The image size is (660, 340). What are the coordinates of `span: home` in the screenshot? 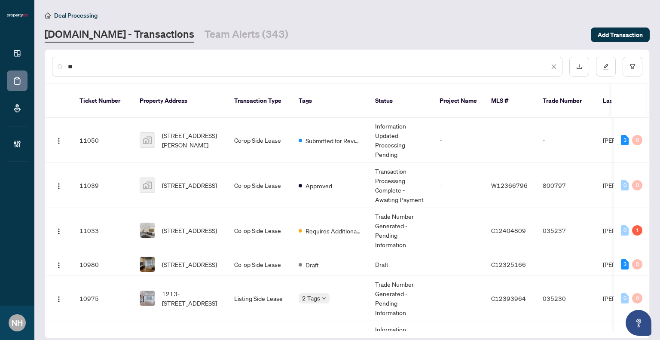 It's located at (48, 15).